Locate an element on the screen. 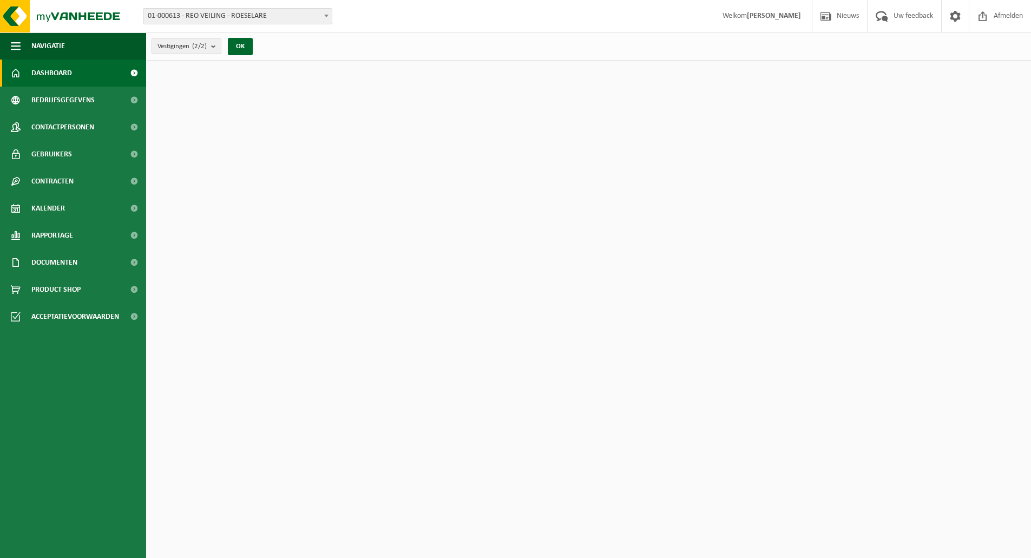  span: Contactpersonen is located at coordinates (63, 127).